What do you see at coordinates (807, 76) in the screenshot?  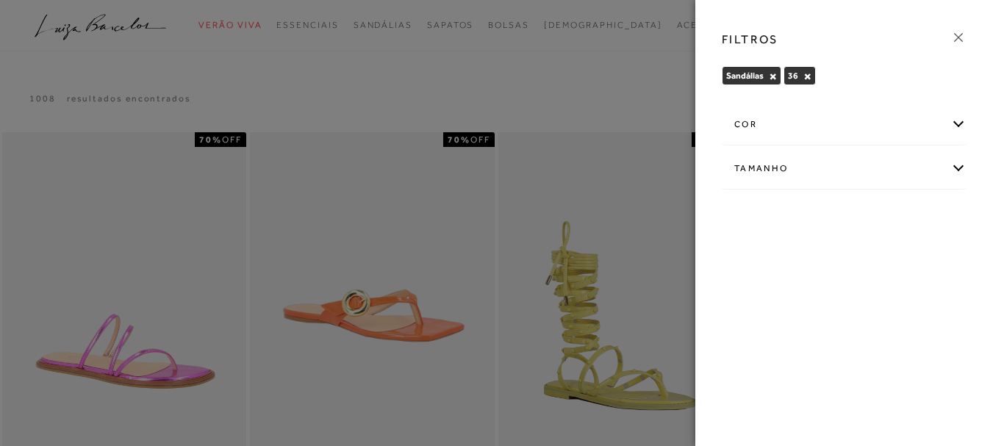 I see `button: 36 Close` at bounding box center [807, 76].